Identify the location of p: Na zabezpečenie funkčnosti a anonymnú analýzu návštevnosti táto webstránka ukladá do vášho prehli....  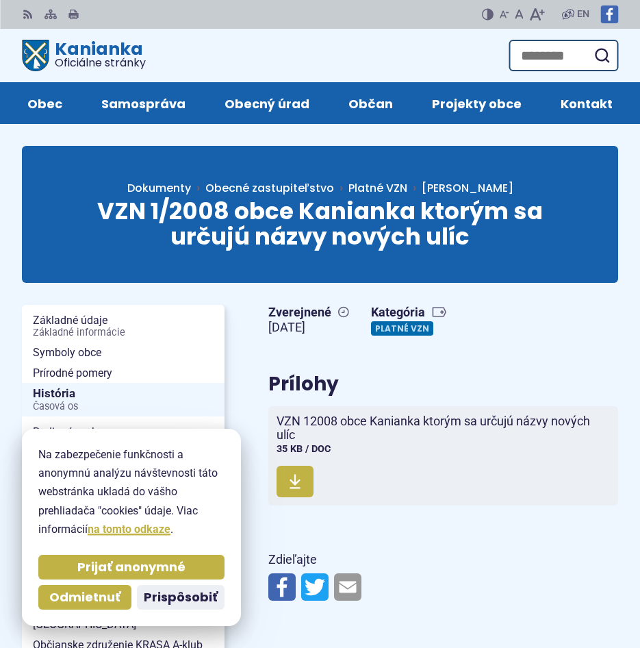
(131, 491).